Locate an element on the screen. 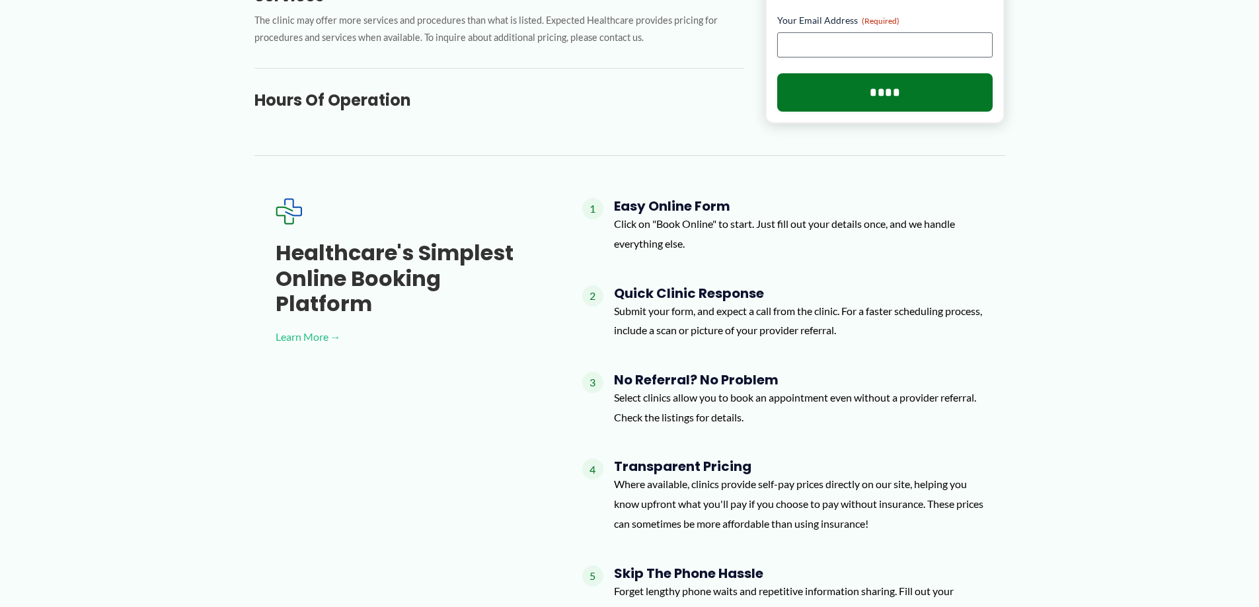  h4: Transparent Pricing is located at coordinates (799, 467).